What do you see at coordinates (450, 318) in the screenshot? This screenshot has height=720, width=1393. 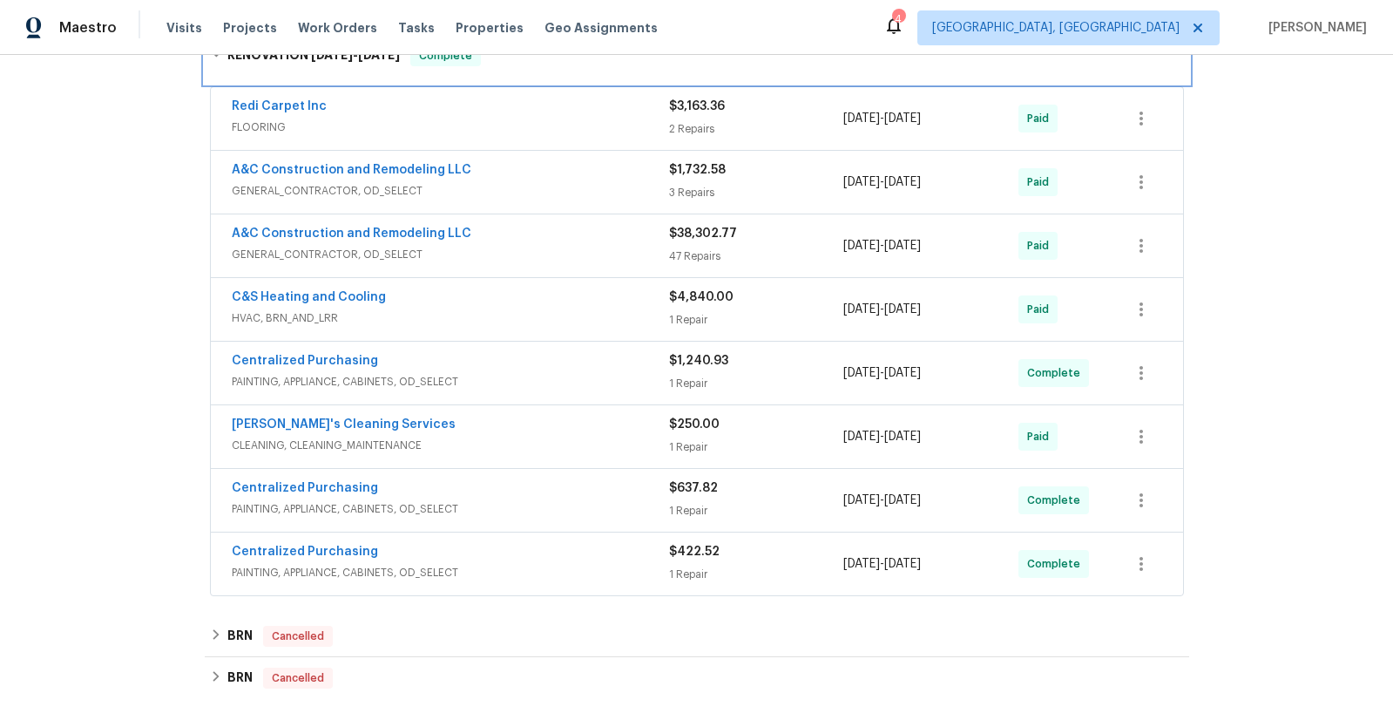 I see `span: HVAC, BRN_AND_LRR` at bounding box center [450, 318].